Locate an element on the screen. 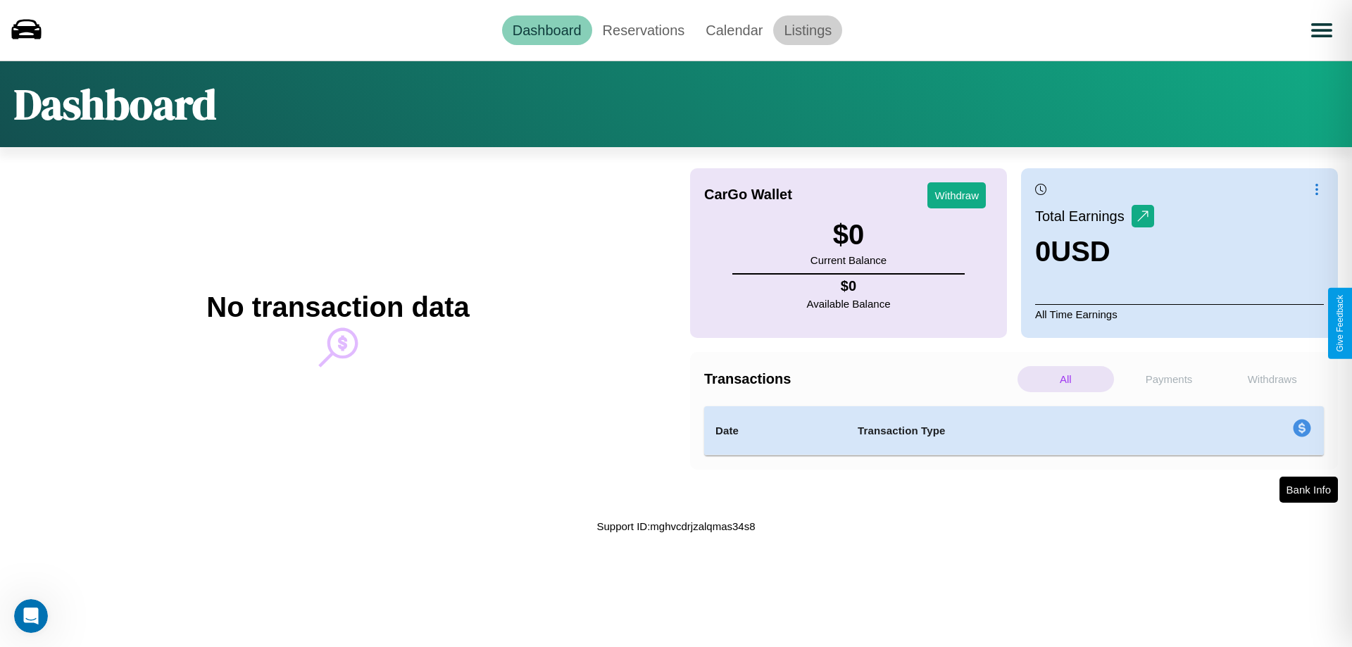 The image size is (1352, 647). a: Calendar is located at coordinates (734, 30).